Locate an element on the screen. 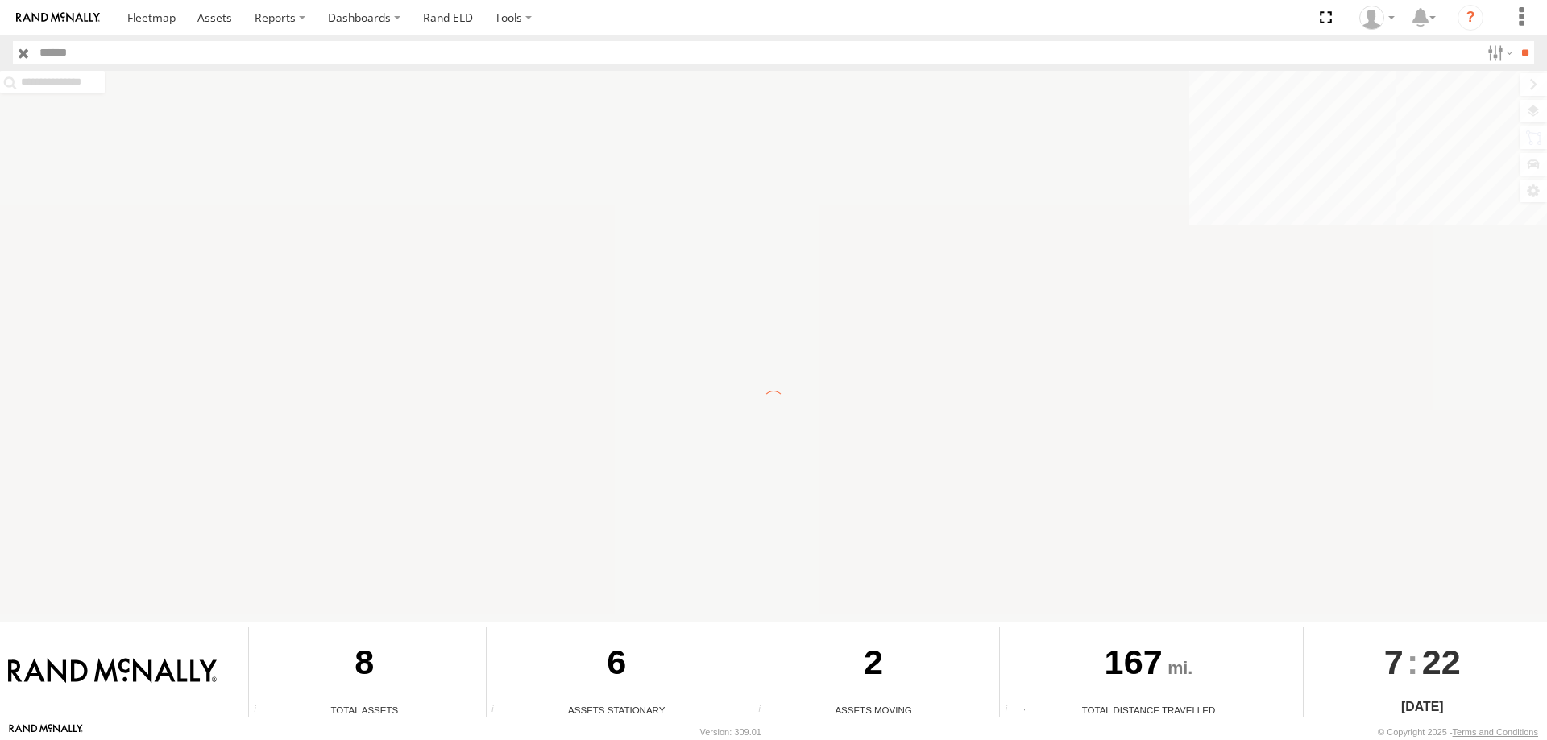 This screenshot has width=1547, height=740. div: 2 is located at coordinates (873, 665).